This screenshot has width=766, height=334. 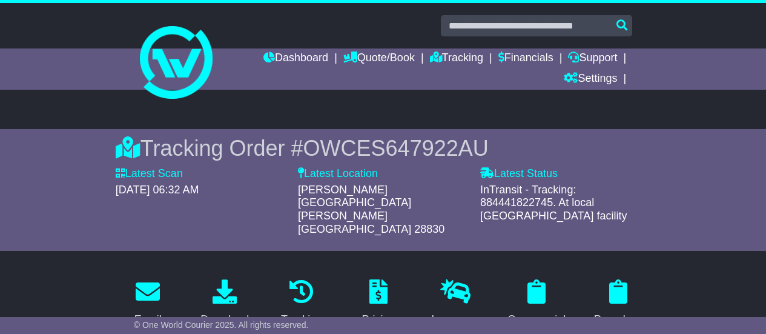 What do you see at coordinates (338, 174) in the screenshot?
I see `label: Latest Location` at bounding box center [338, 174].